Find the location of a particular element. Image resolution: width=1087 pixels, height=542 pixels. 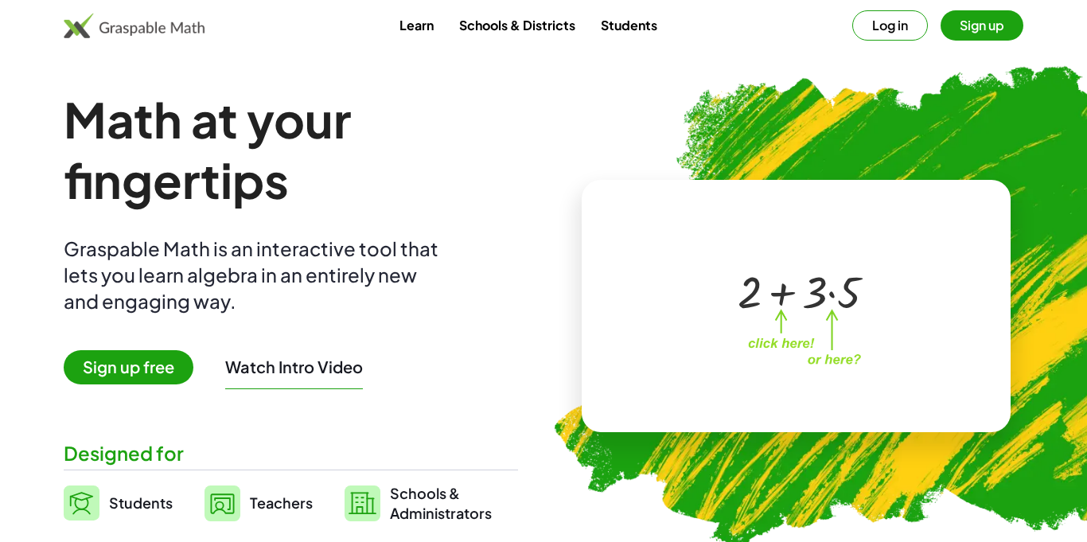

div: Graspable Math is an interactive tool that lets you learn algebra in an entirely new and engaging... is located at coordinates (255, 274).